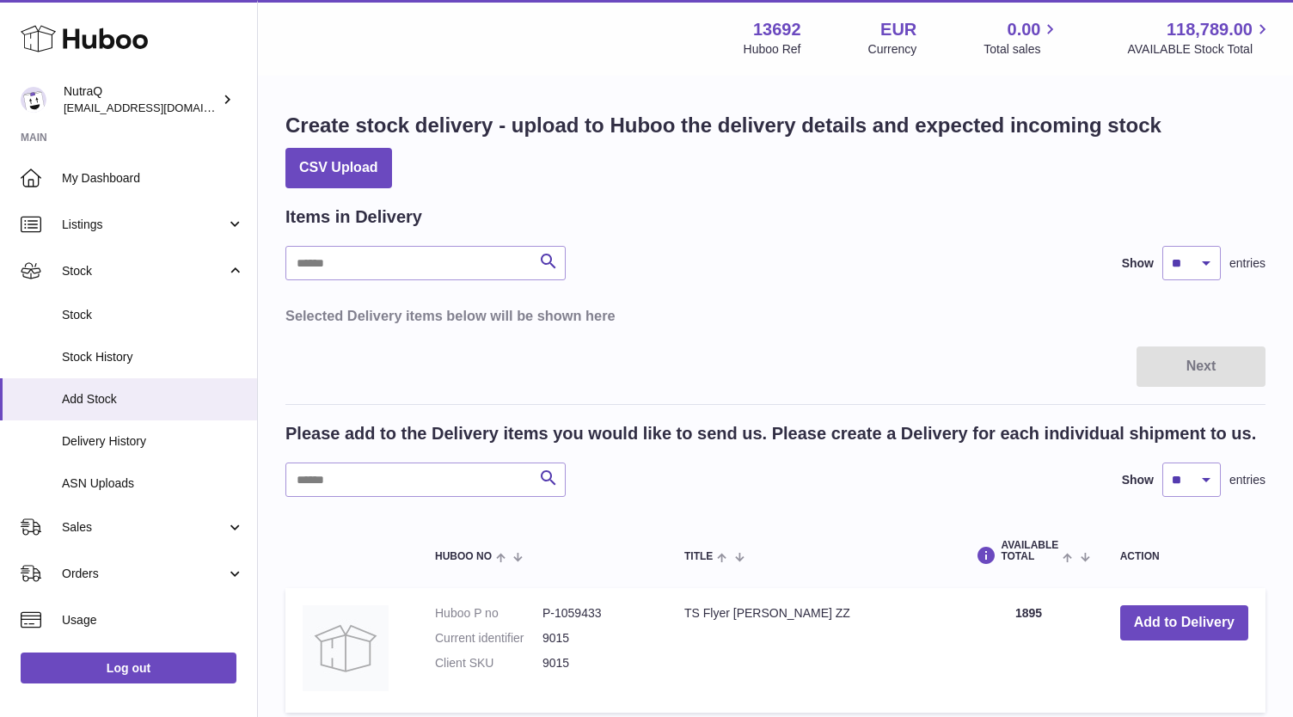  Describe the element at coordinates (1200, 38) in the screenshot. I see `a: 118,789.00 AVAILABLE Stock Total` at that location.